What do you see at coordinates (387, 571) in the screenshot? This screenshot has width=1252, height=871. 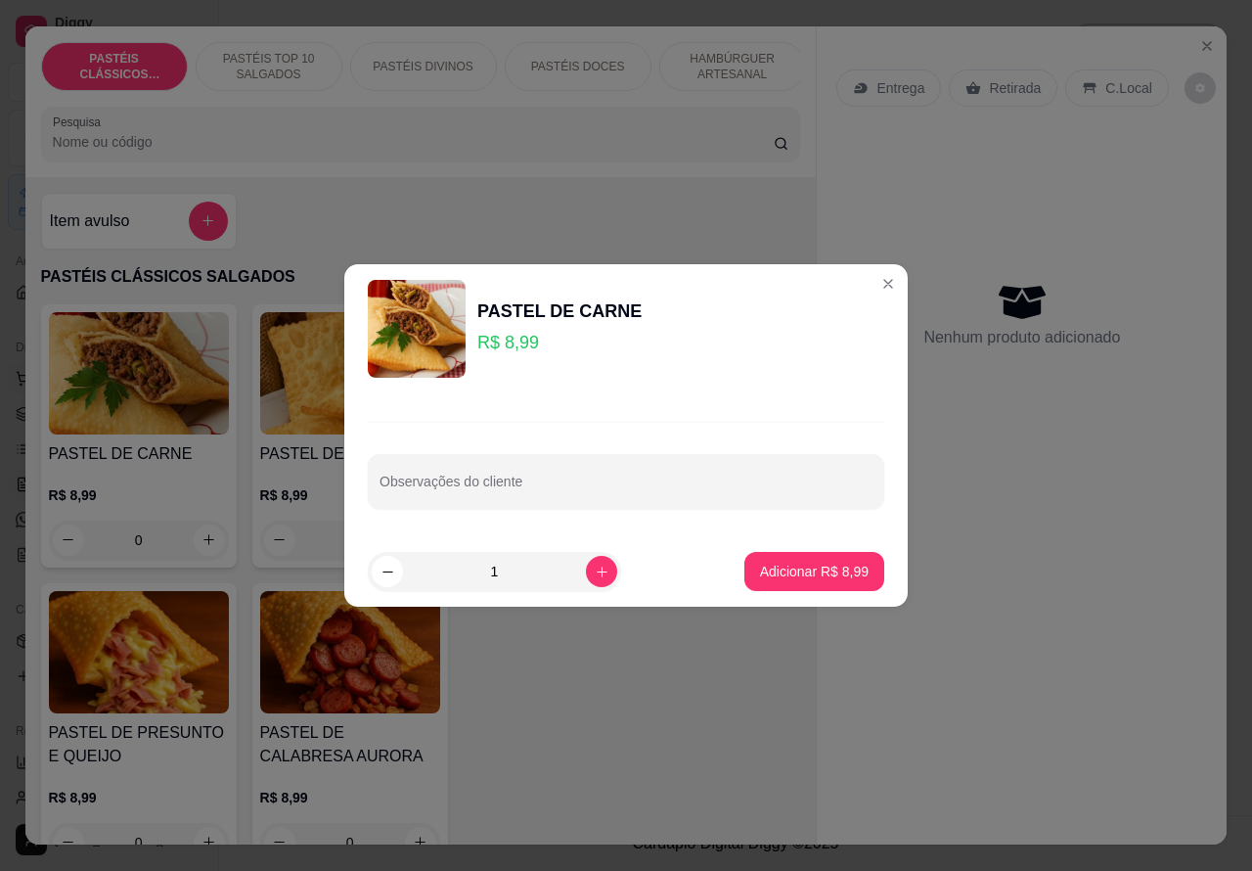 I see `button: decrease-product-quantity` at bounding box center [387, 571].